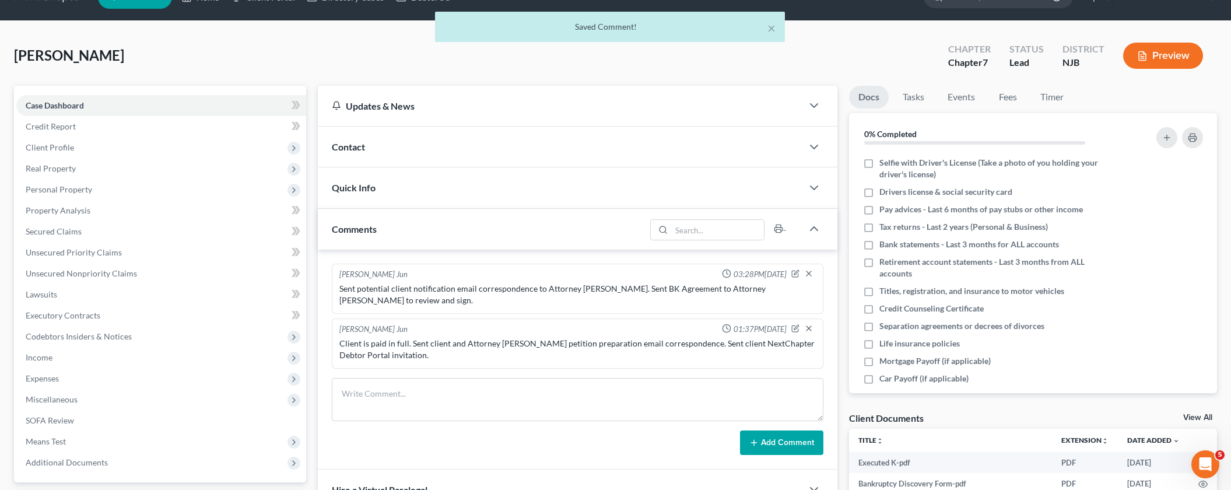  Describe the element at coordinates (45, 441) in the screenshot. I see `span: Means Test` at that location.